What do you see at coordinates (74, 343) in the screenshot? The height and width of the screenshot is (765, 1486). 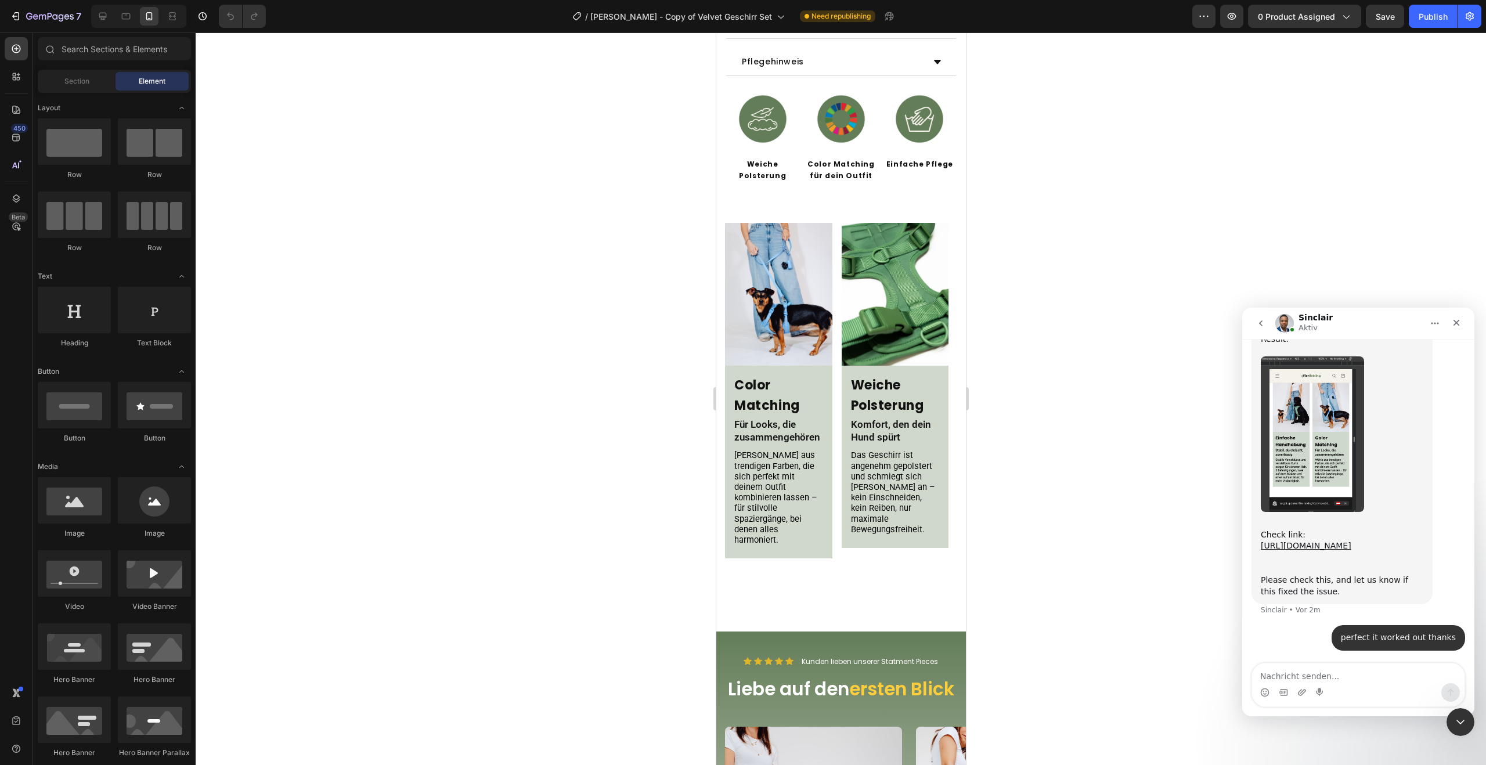 I see `div: Heading` at bounding box center [74, 343].